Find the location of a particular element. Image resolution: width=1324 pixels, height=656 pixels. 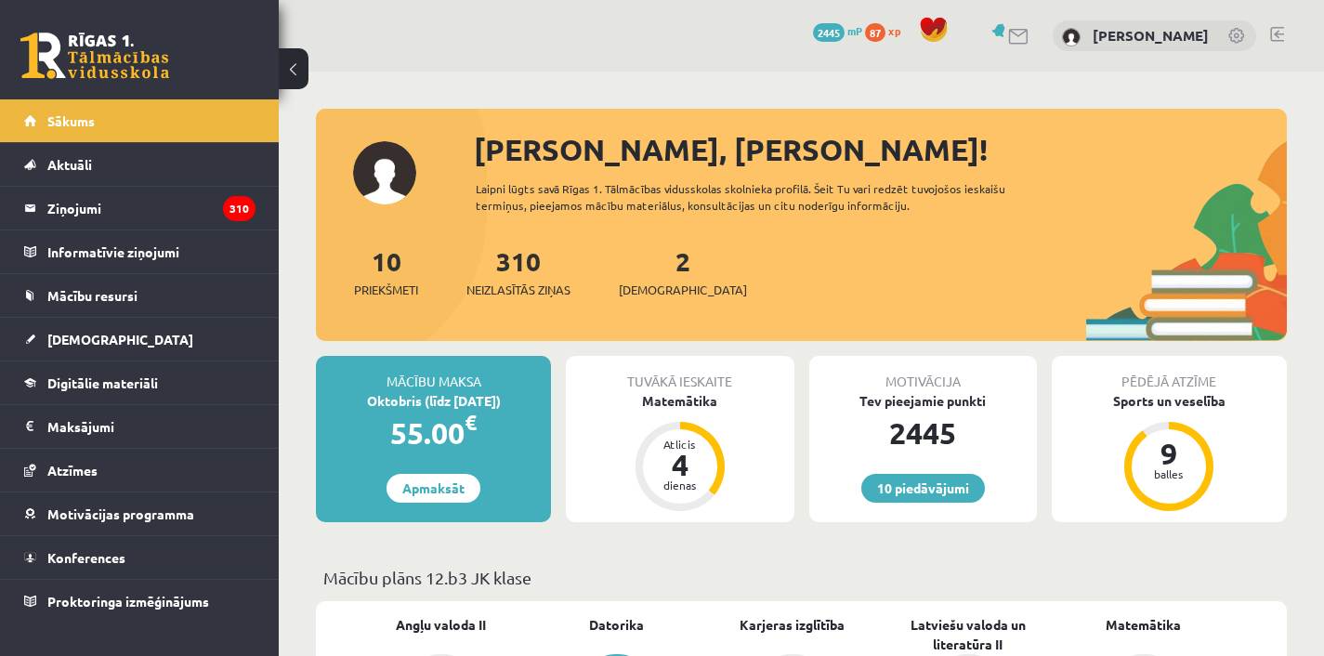

a: Digitālie materiāli is located at coordinates (139, 383).